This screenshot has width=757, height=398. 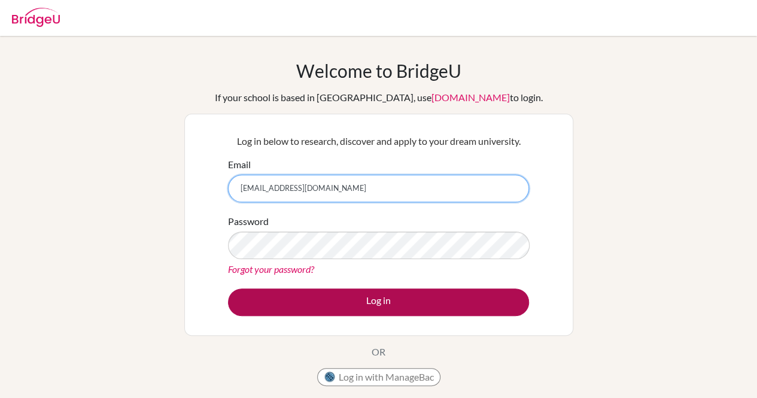 What do you see at coordinates (271, 269) in the screenshot?
I see `a: Forgot your password?` at bounding box center [271, 269].